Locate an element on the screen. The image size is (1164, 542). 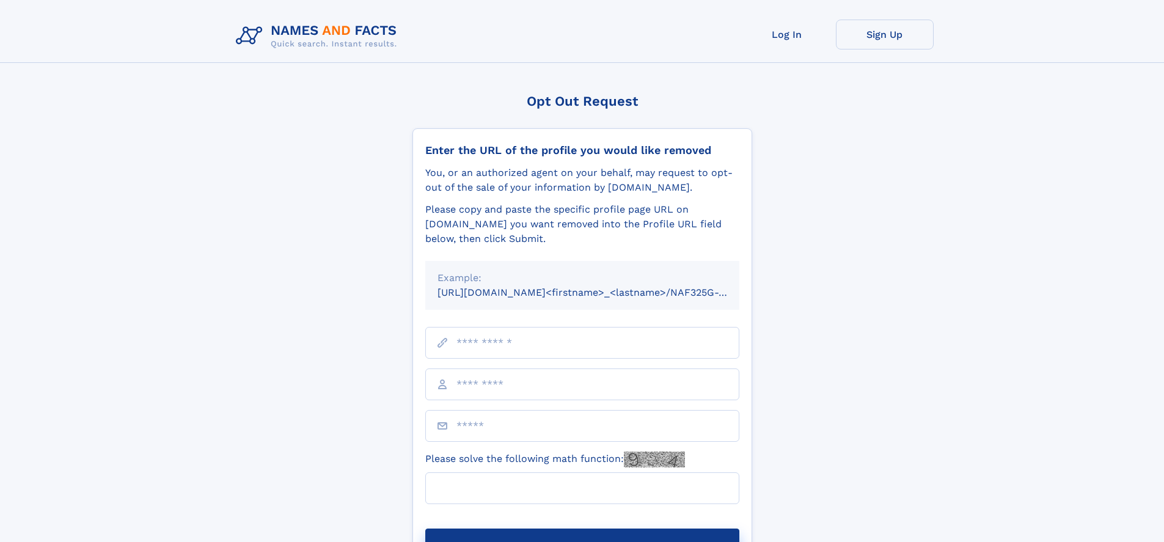
a: Log In is located at coordinates (787, 34).